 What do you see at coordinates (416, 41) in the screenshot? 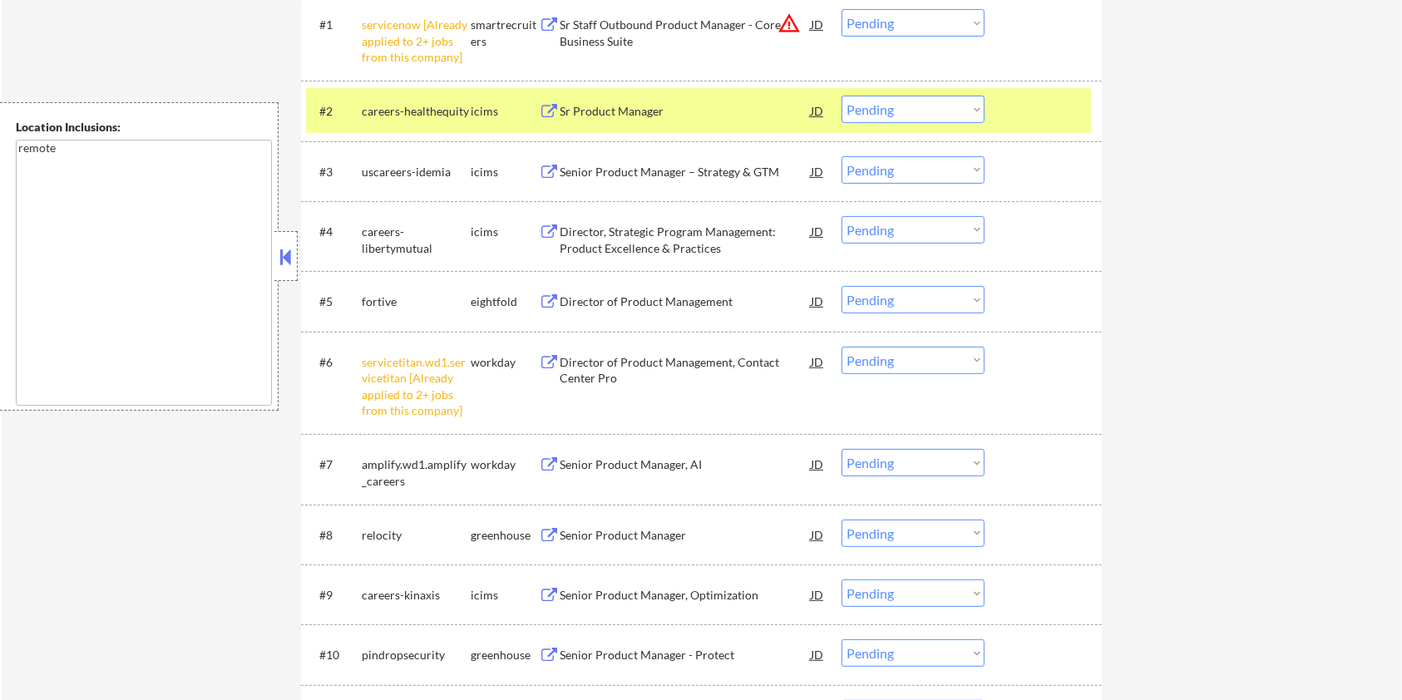
I see `div: servicenow [Already applied to 2+ jobs from this company]` at bounding box center [416, 41].